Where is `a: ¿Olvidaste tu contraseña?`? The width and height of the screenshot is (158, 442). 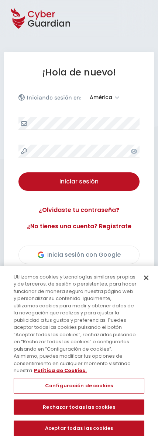
a: ¿Olvidaste tu contraseña? is located at coordinates (79, 210).